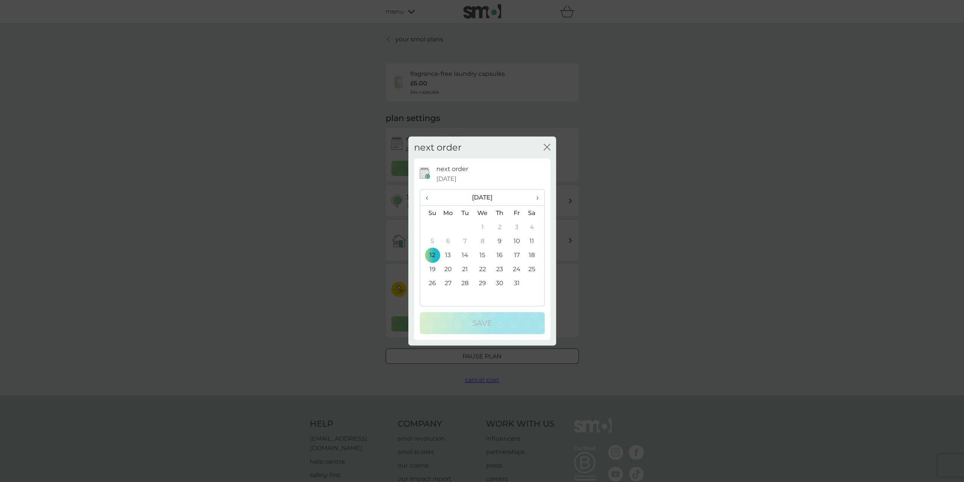 The height and width of the screenshot is (482, 964). Describe the element at coordinates (448, 283) in the screenshot. I see `td: 27` at that location.